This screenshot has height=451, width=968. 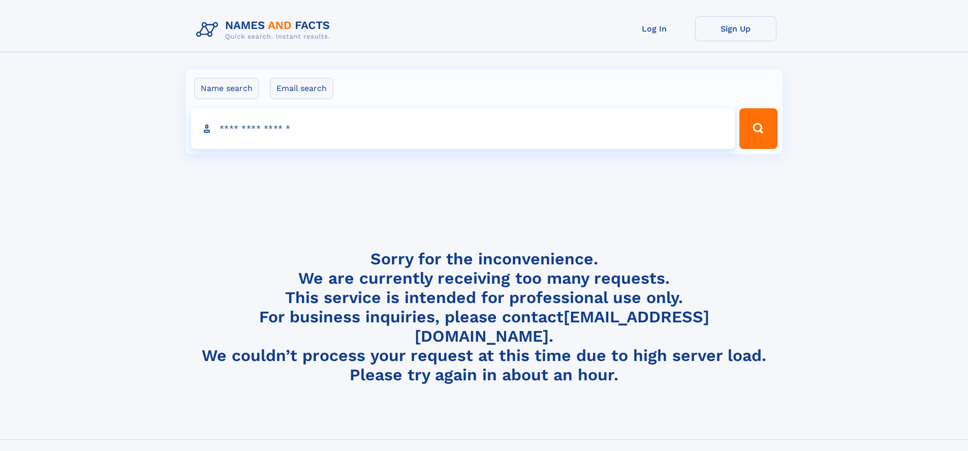 What do you see at coordinates (463, 129) in the screenshot?
I see `input: search input` at bounding box center [463, 129].